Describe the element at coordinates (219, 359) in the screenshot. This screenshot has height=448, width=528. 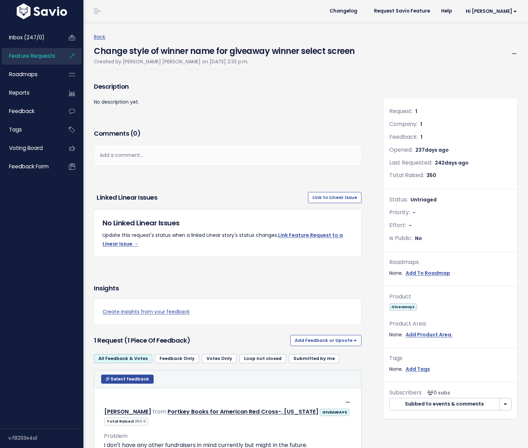
I see `a: Votes Only` at that location.